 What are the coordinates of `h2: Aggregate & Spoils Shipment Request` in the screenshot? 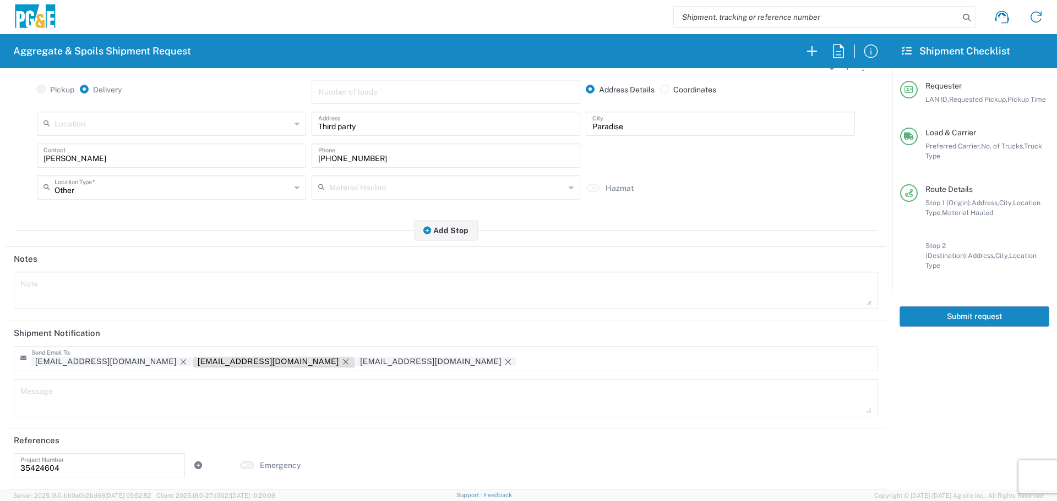 It's located at (102, 51).